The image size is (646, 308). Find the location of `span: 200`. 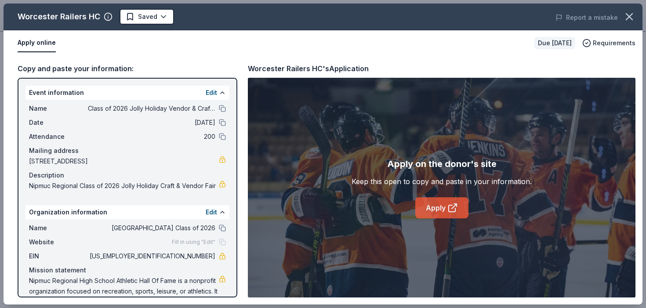

span: 200 is located at coordinates (152, 137).